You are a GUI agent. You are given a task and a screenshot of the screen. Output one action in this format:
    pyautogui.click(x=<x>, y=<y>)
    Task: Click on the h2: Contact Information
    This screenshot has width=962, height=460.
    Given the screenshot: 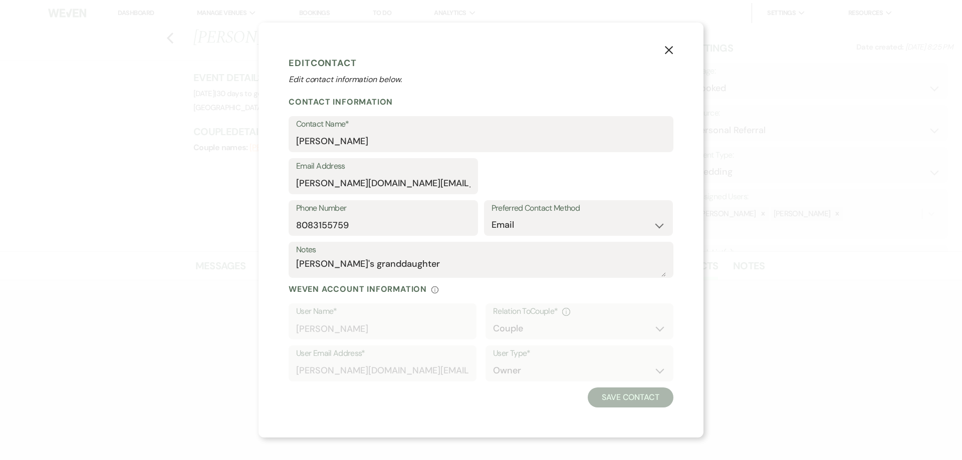 What is the action you would take?
    pyautogui.click(x=481, y=102)
    